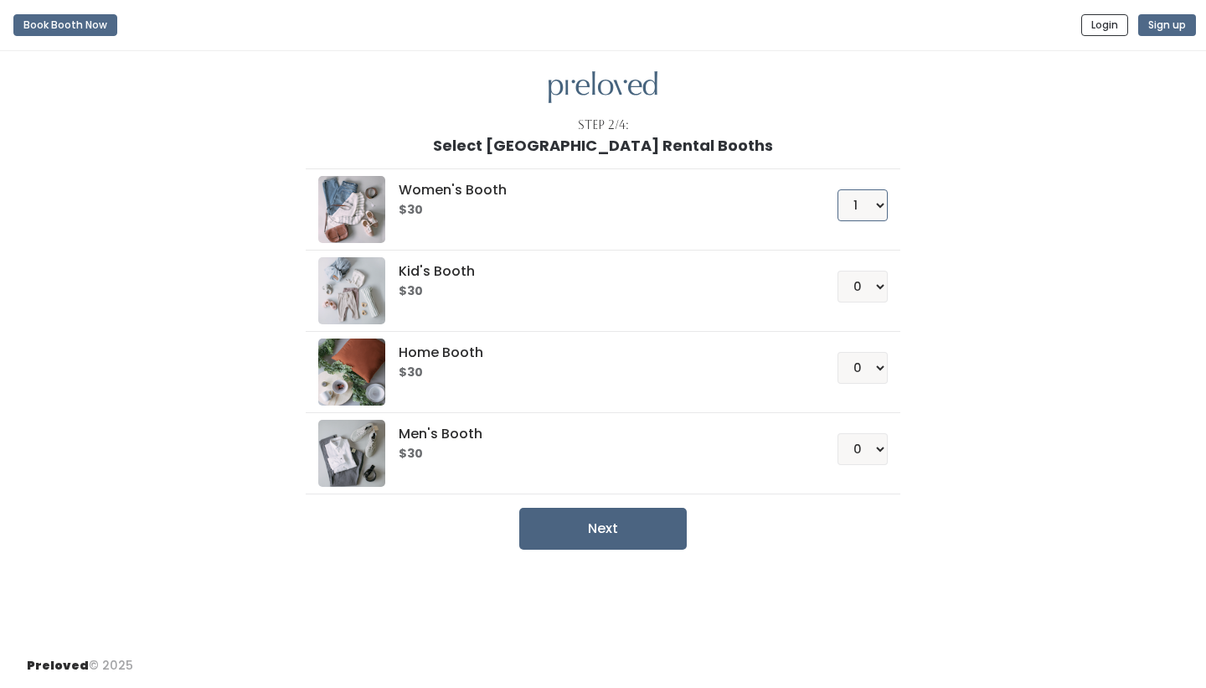 The height and width of the screenshot is (688, 1206). Describe the element at coordinates (603, 125) in the screenshot. I see `div: Step 2/4:` at that location.